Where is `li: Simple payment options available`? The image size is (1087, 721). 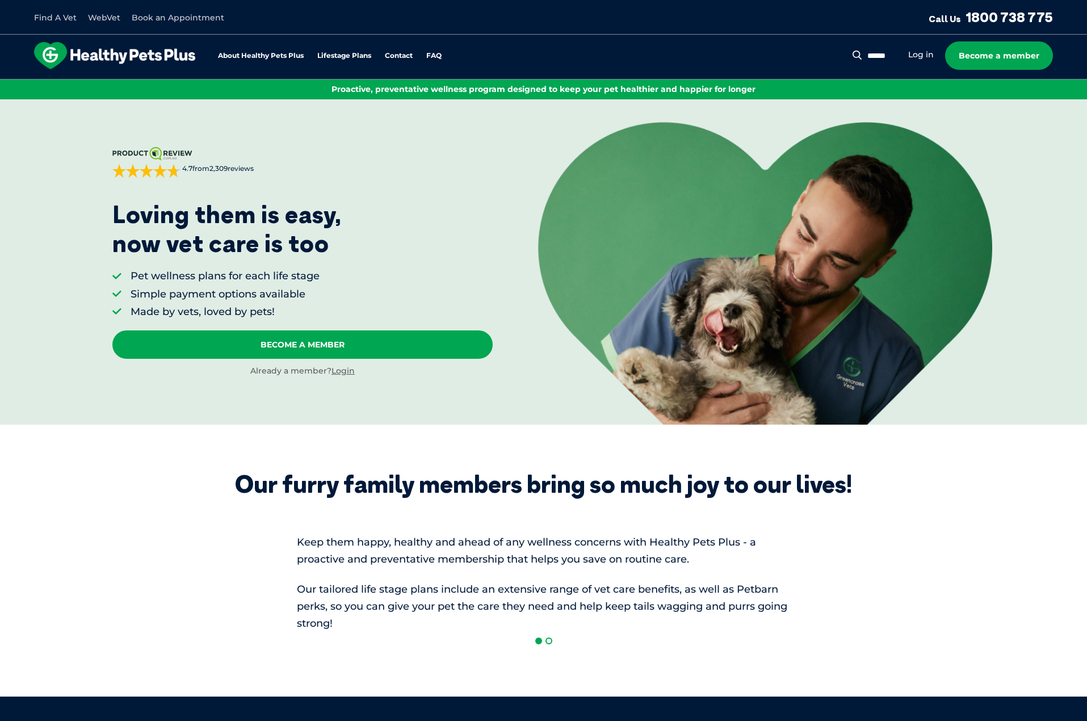
li: Simple payment options available is located at coordinates (225, 294).